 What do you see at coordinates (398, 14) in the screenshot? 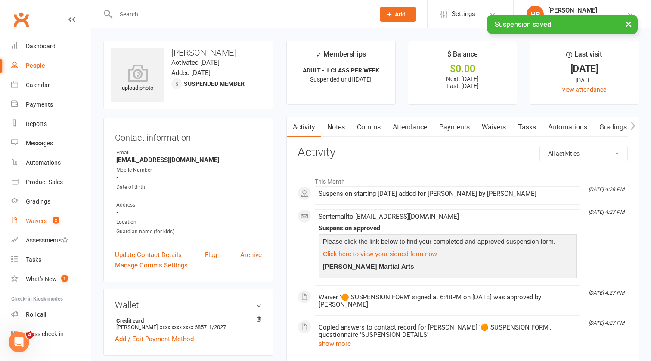
I see `button: Add` at bounding box center [398, 14].